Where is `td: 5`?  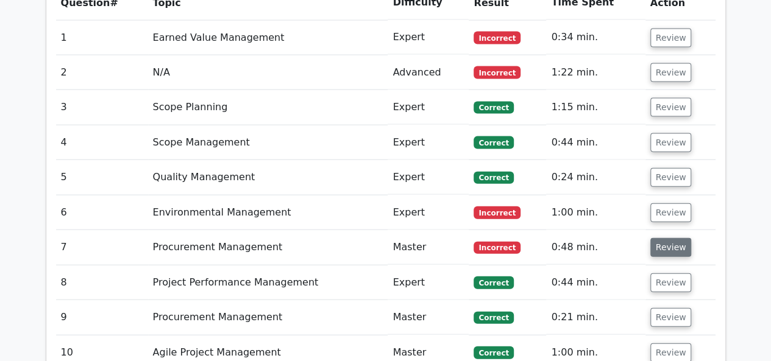 td: 5 is located at coordinates (102, 177).